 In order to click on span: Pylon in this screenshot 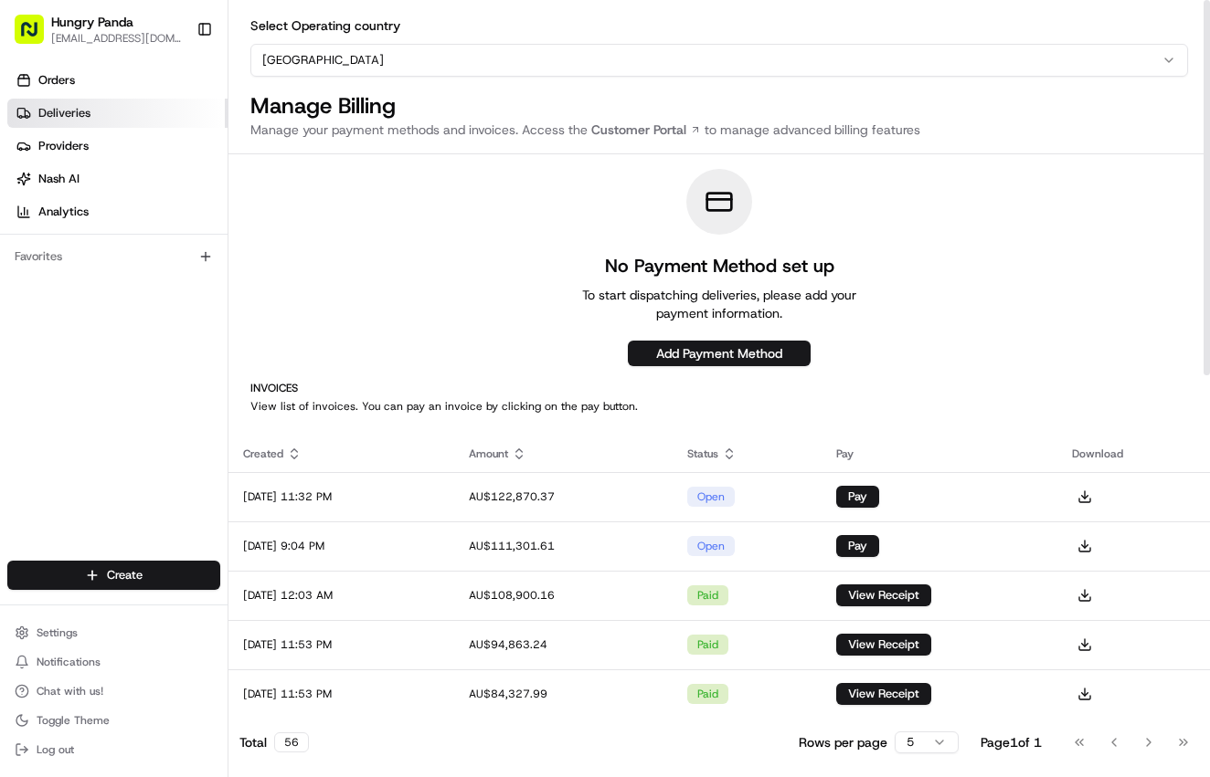, I will do `click(201, 460)`.